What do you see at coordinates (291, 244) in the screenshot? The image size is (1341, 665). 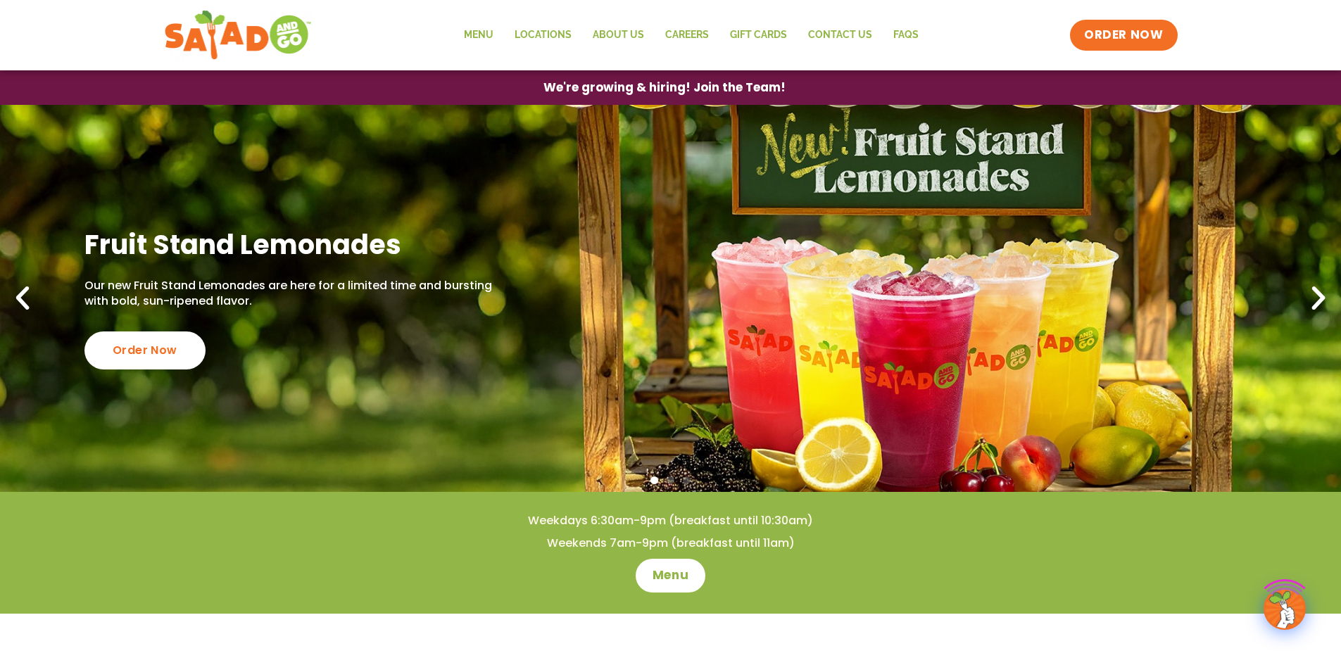 I see `h2: Fruit Stand Lemonades` at bounding box center [291, 244].